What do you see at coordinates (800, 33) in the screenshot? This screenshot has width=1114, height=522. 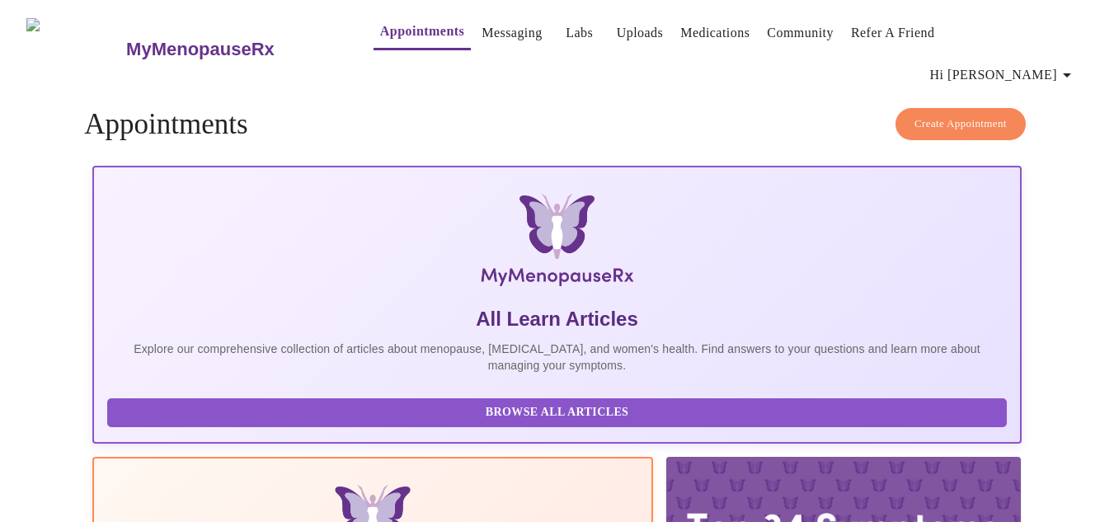 I see `a: Community` at bounding box center [800, 33].